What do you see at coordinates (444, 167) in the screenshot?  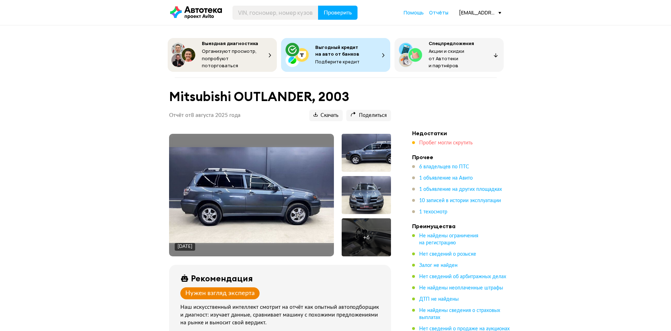 I see `span: 6 владельцев по ПТС` at bounding box center [444, 167].